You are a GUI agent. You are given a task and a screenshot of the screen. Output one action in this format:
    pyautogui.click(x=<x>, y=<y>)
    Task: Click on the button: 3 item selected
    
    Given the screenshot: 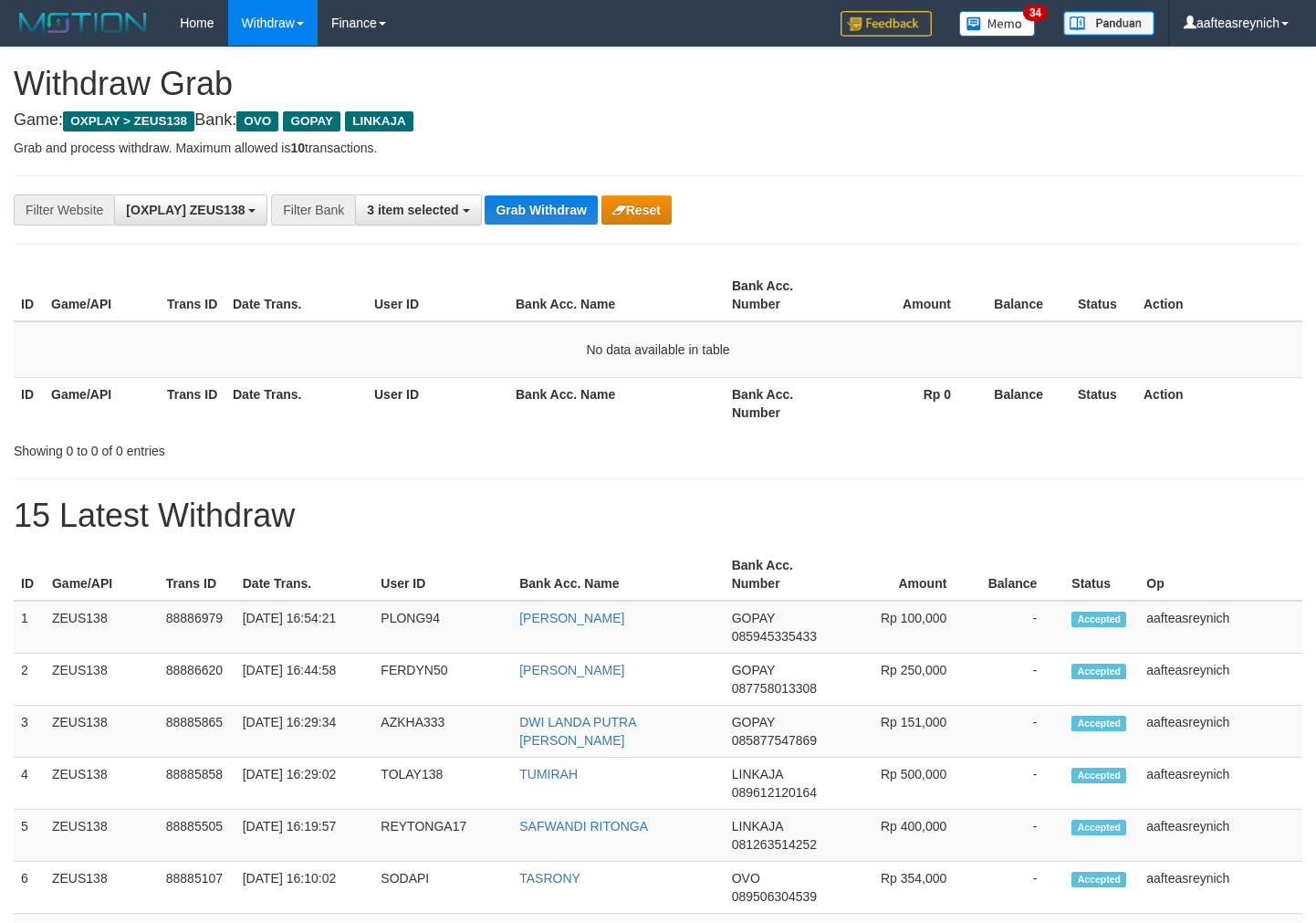 What is the action you would take?
    pyautogui.click(x=418, y=210)
    